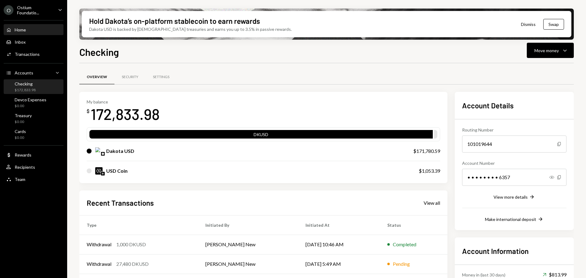  Describe the element at coordinates (24, 73) in the screenshot. I see `div: Accounts` at that location.